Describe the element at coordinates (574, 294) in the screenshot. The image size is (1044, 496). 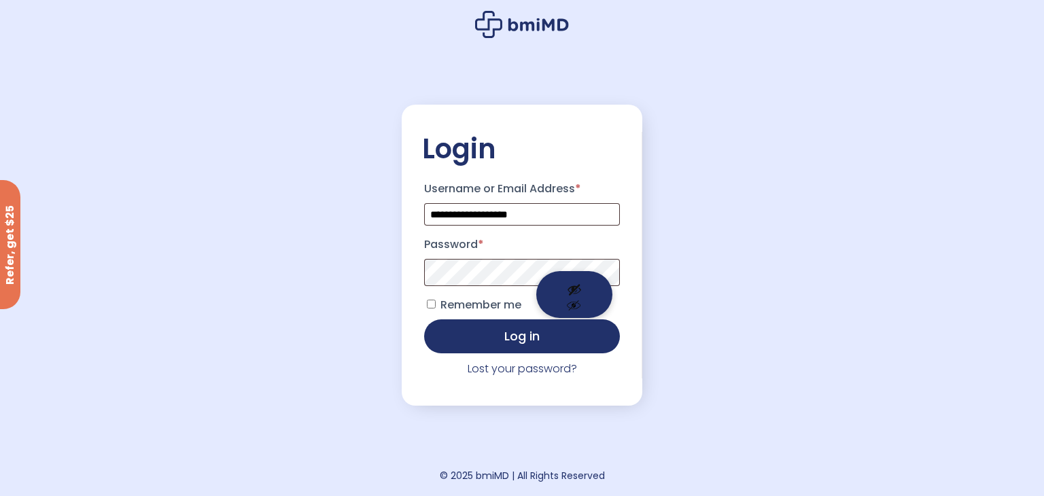
I see `button: Show password` at that location.